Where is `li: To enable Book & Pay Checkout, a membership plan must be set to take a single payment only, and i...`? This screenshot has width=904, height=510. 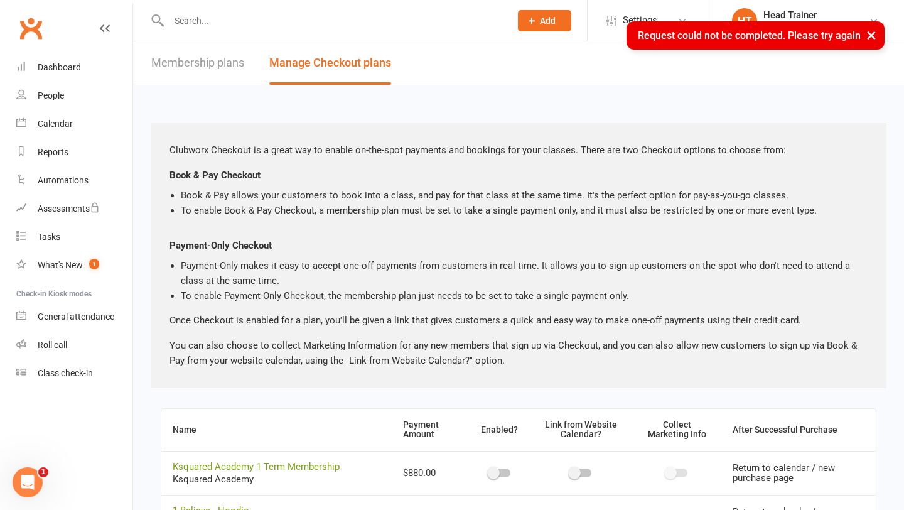 li: To enable Book & Pay Checkout, a membership plan must be set to take a single payment only, and i... is located at coordinates (524, 210).